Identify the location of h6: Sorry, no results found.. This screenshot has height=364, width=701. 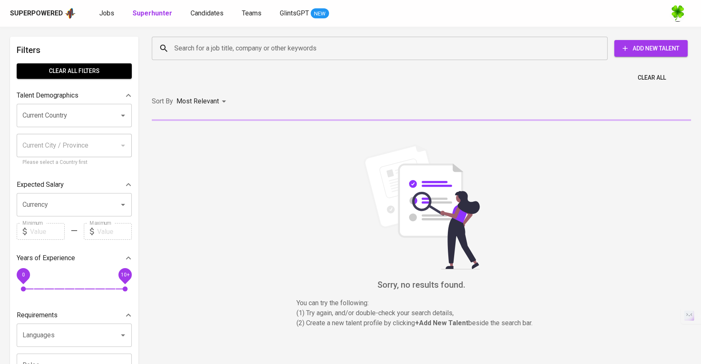
(421, 285).